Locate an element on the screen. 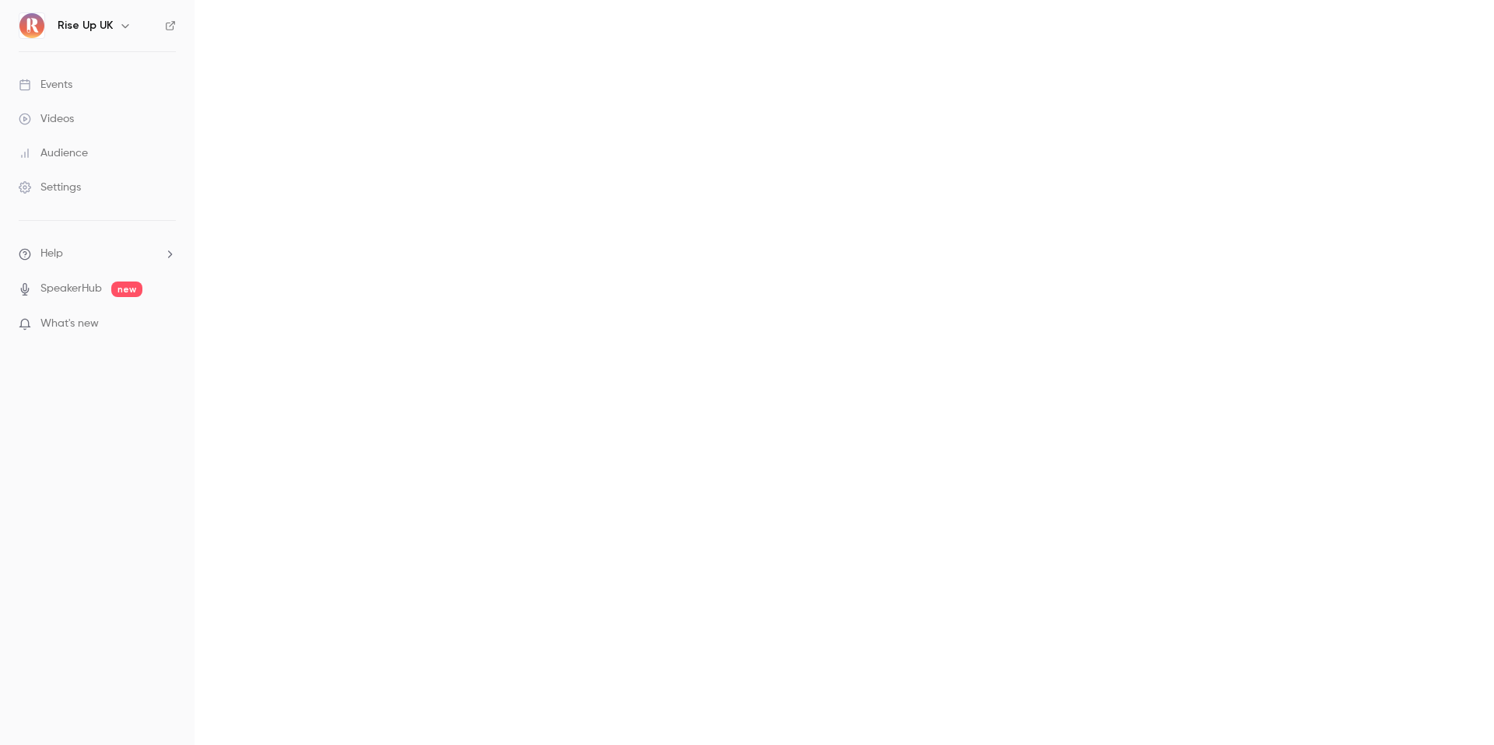 This screenshot has height=745, width=1494. span: new is located at coordinates (127, 289).